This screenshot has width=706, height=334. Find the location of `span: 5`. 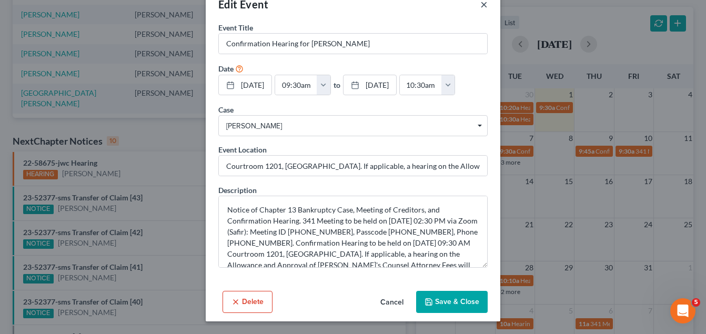

span: 5 is located at coordinates (696, 302).